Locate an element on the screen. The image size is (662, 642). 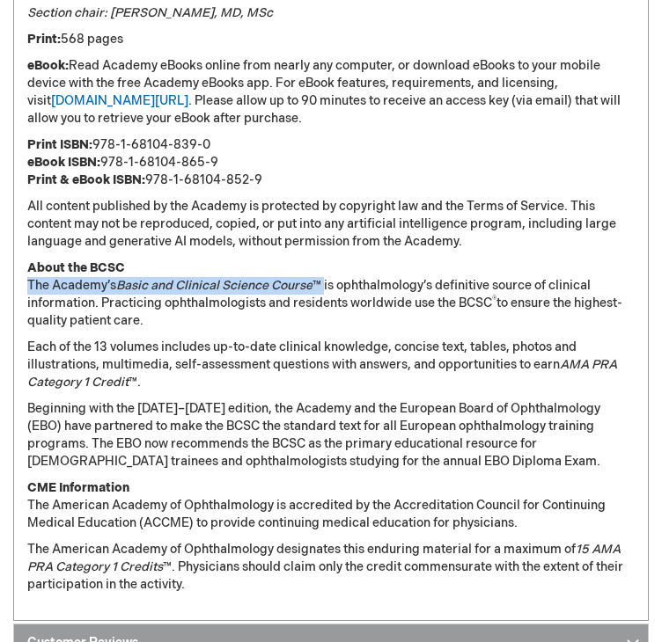
strong: Print: is located at coordinates (44, 39).